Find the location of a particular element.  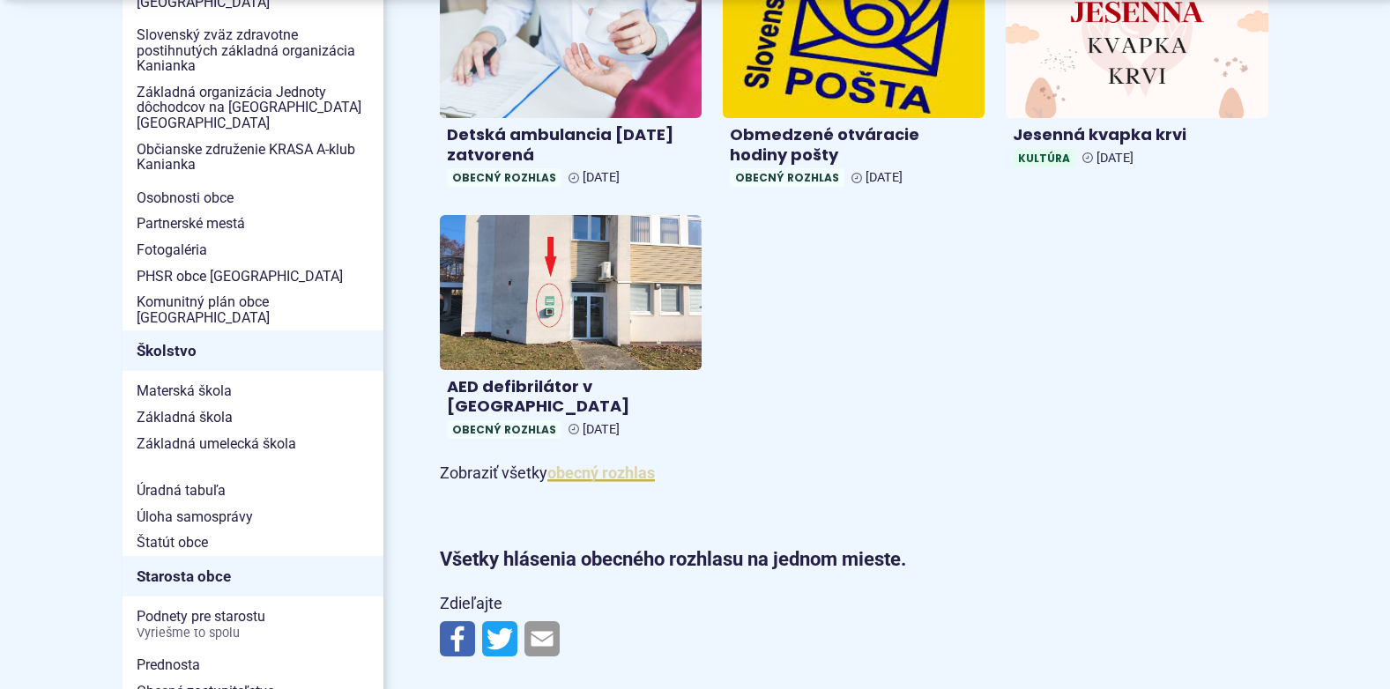

a: Občianske združenie KRASA A-klub Kanianka is located at coordinates (253, 157).